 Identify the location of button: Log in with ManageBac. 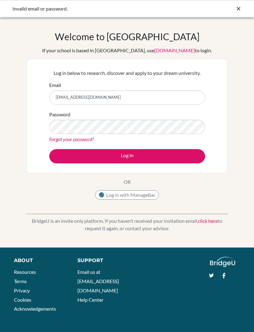
(127, 195).